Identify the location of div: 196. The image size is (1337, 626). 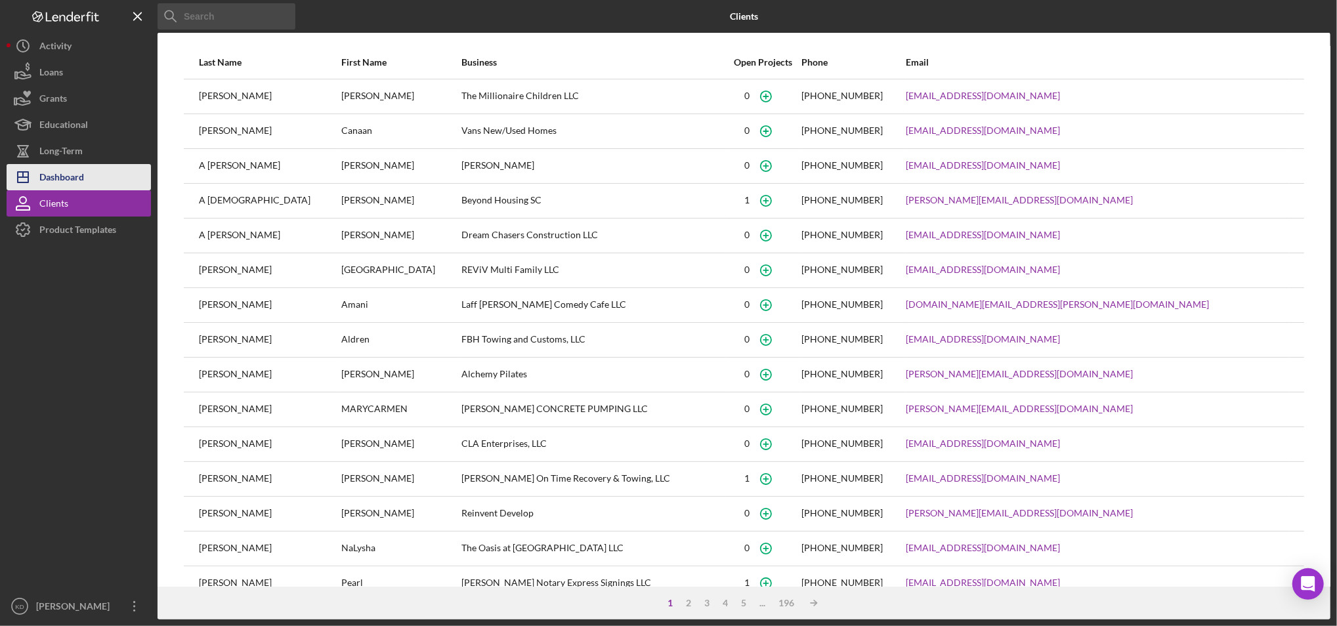
(786, 603).